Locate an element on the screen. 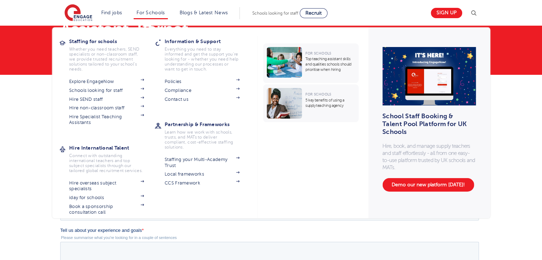 This screenshot has width=542, height=260. a: Hire overseas subject specialists is located at coordinates (107, 186).